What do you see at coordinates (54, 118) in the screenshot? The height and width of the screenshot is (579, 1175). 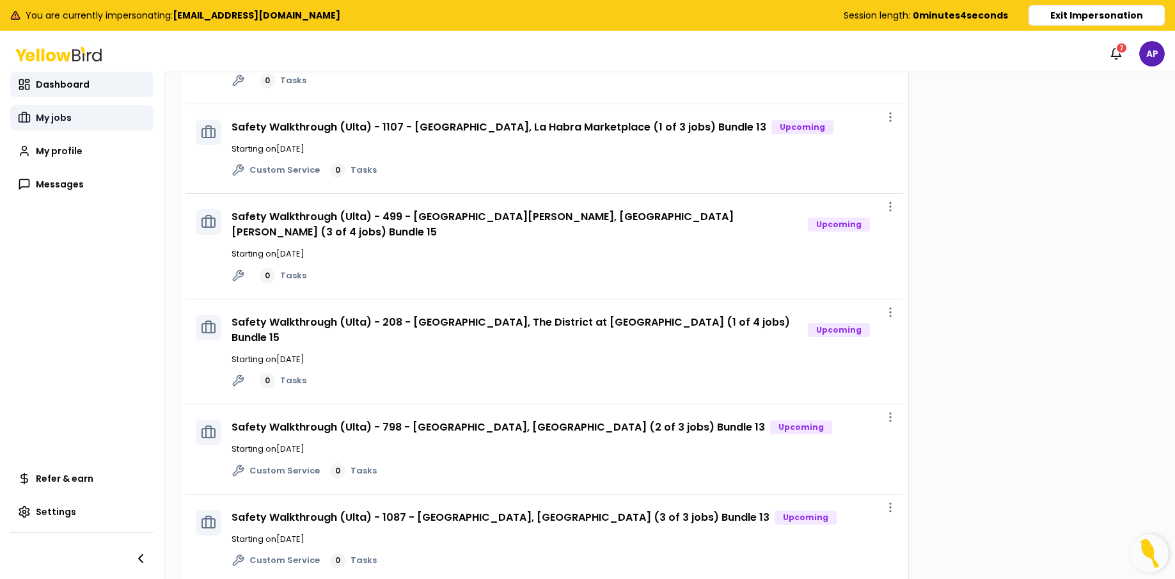 I see `span: My jobs` at bounding box center [54, 118].